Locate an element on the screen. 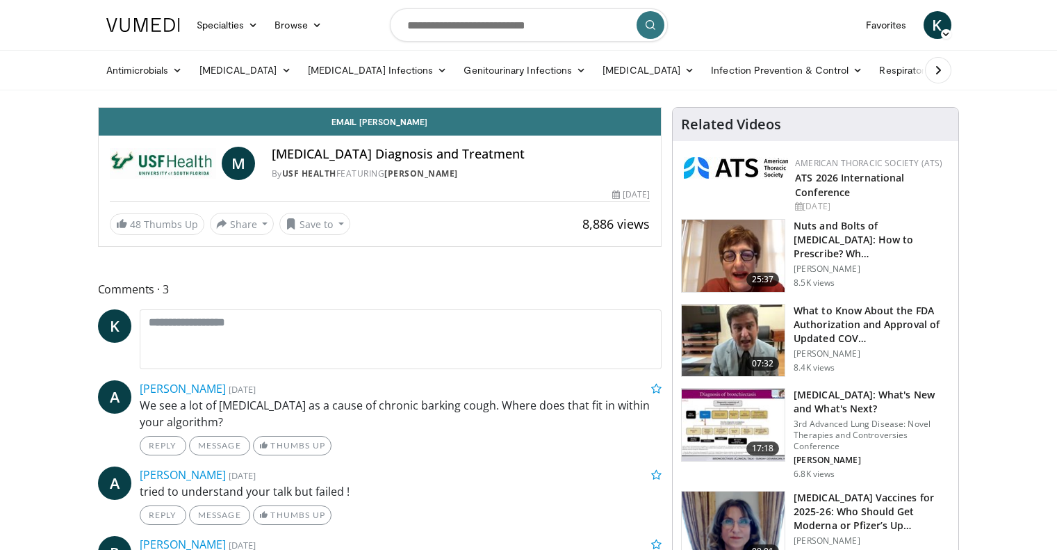  a: Favorites is located at coordinates (886, 25).